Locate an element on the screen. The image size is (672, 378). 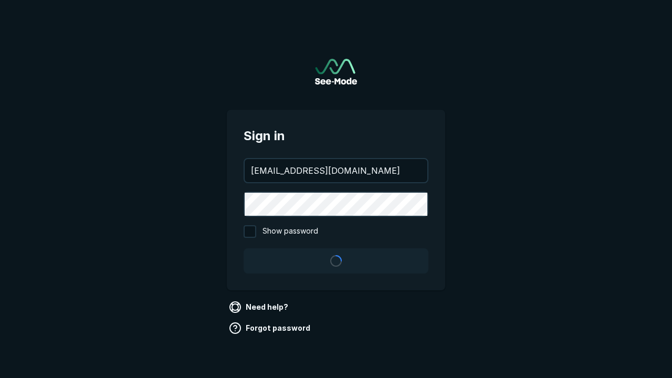
img: See-Mode Logo is located at coordinates (336, 71).